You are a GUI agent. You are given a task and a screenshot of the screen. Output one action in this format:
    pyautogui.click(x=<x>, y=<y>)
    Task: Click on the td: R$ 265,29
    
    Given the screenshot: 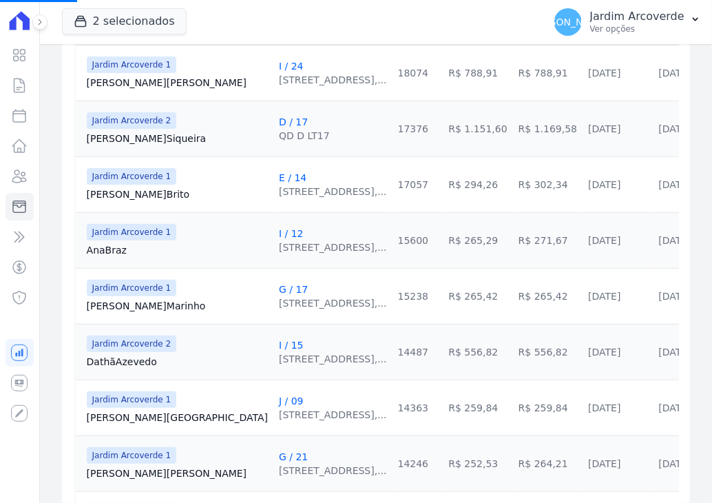 What is the action you would take?
    pyautogui.click(x=477, y=240)
    